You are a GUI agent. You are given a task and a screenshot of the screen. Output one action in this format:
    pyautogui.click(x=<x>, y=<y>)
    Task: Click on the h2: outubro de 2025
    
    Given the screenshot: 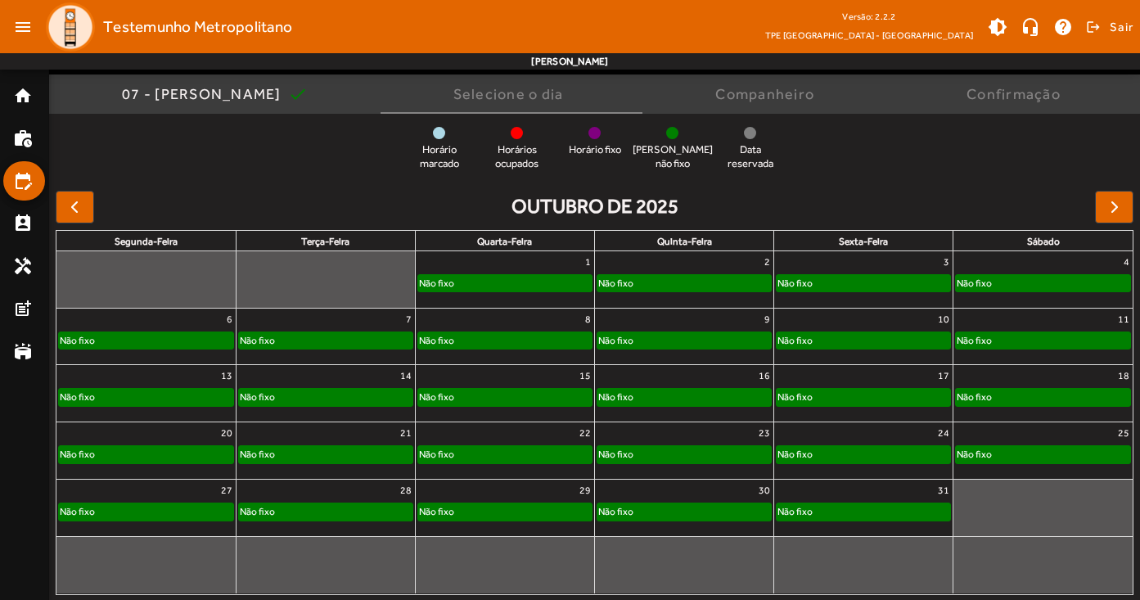 What is the action you would take?
    pyautogui.click(x=595, y=206)
    